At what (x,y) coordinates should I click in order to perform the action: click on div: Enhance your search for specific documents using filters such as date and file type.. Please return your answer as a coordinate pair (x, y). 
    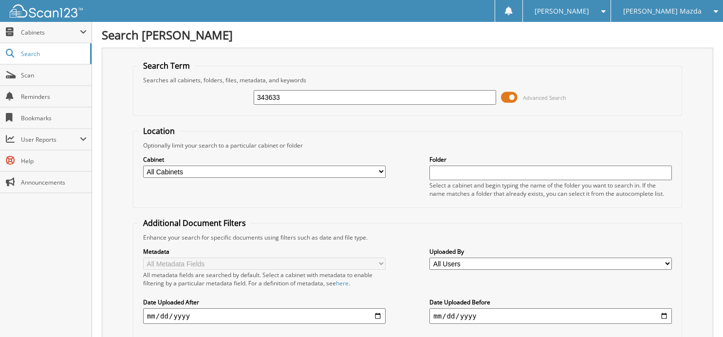
    Looking at the image, I should click on (408, 237).